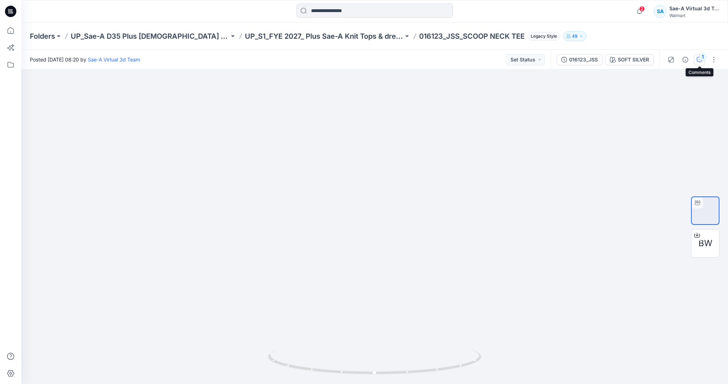 Image resolution: width=728 pixels, height=384 pixels. Describe the element at coordinates (583, 60) in the screenshot. I see `div: 016123_JSS` at that location.